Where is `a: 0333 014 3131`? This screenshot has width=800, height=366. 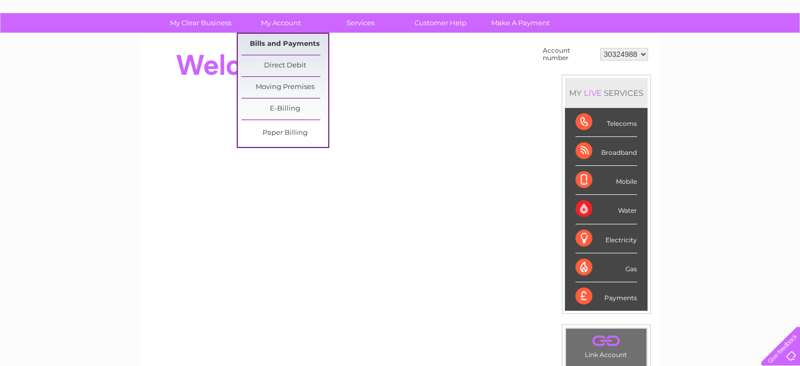
a: 0333 014 3131 is located at coordinates (638, 12).